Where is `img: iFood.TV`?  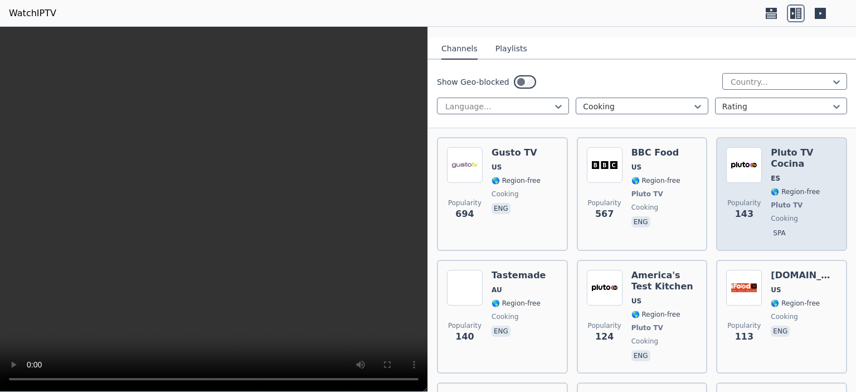
img: iFood.TV is located at coordinates (744, 288).